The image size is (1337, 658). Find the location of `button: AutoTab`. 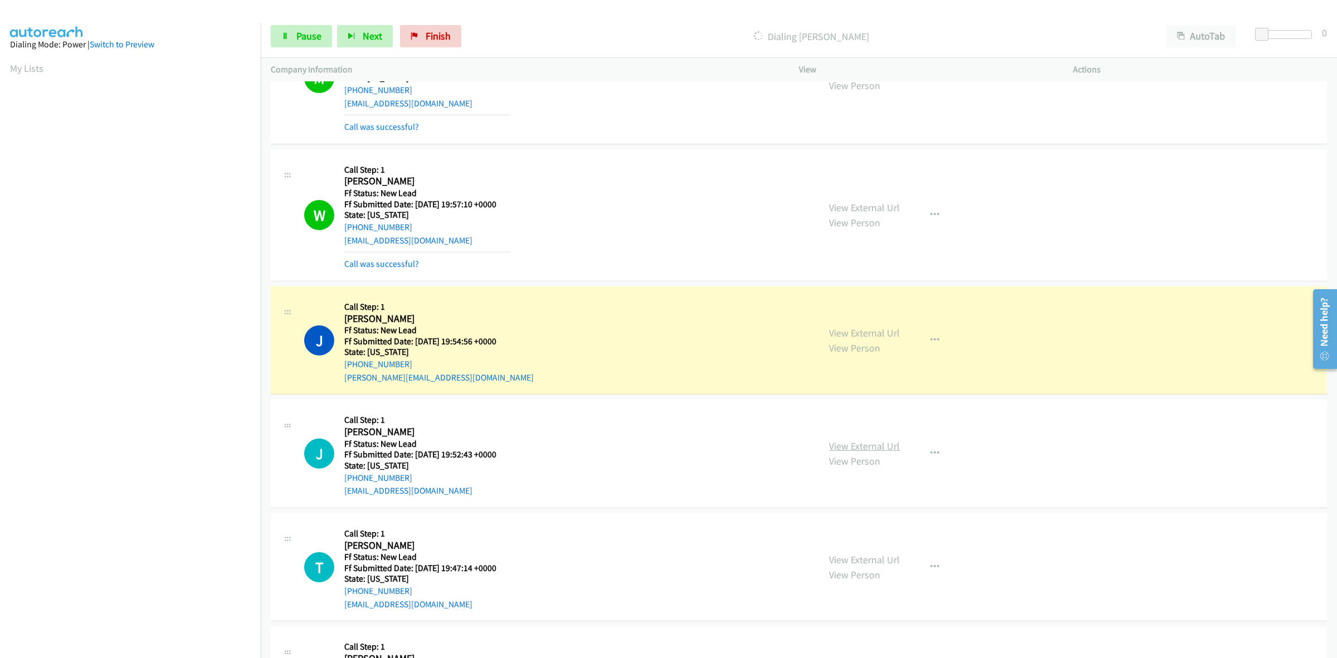

button: AutoTab is located at coordinates (1201, 36).